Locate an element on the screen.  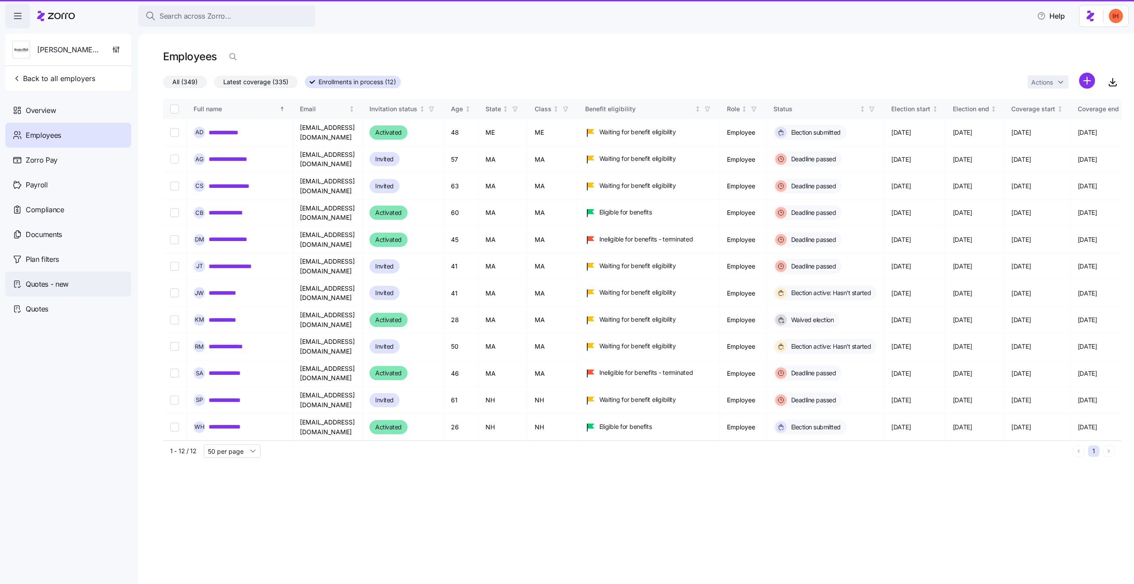
span: Ineligible for benefits - terminated is located at coordinates (646, 239).